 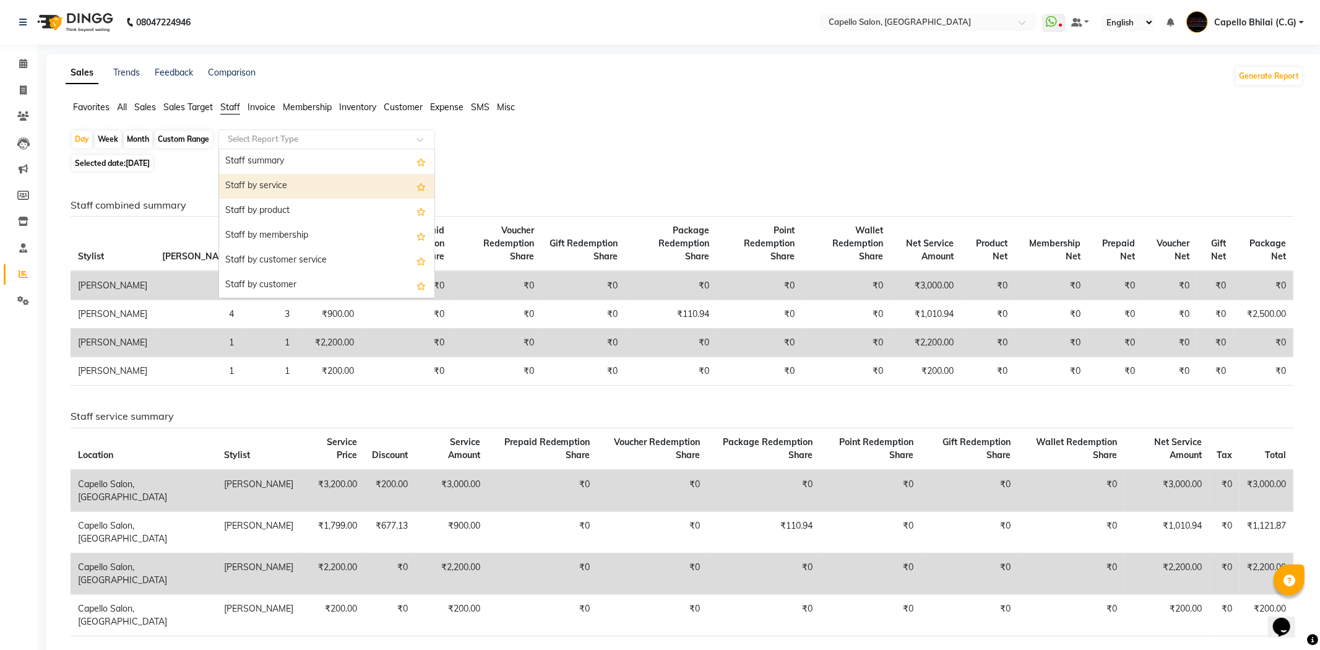 What do you see at coordinates (1266, 531) in the screenshot?
I see `td: ₹1,121.87` at bounding box center [1266, 531].